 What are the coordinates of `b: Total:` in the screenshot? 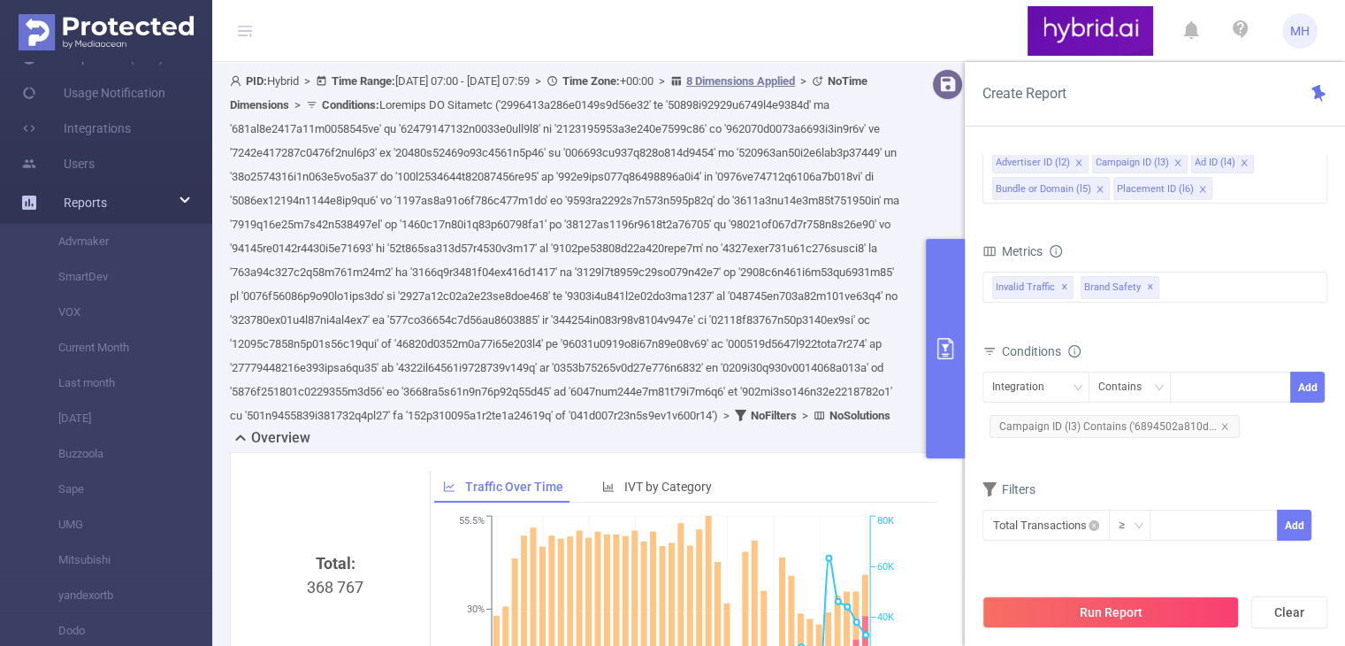 It's located at (335, 563).